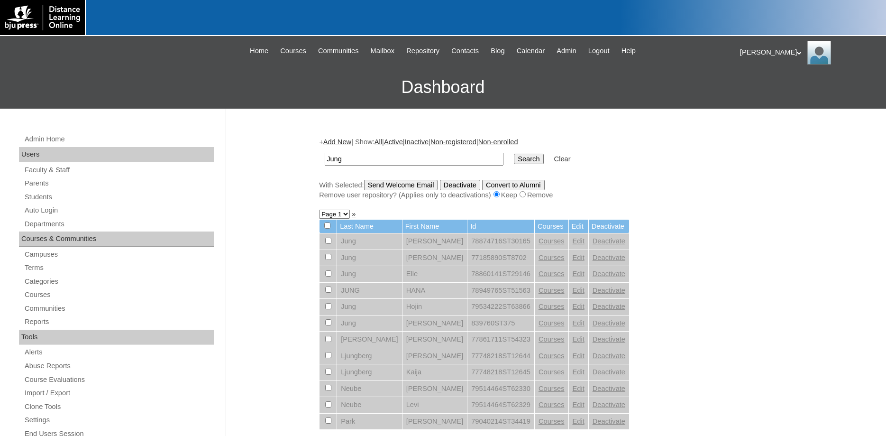  Describe the element at coordinates (383, 51) in the screenshot. I see `a: Mailbox` at that location.